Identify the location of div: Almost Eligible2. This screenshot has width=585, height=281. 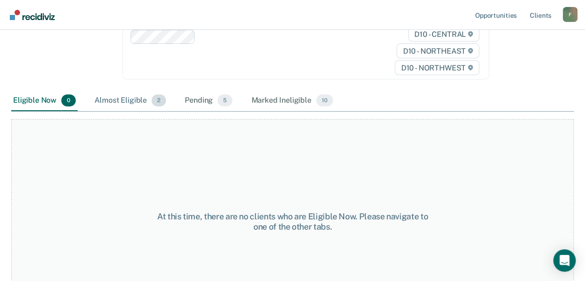
(130, 101).